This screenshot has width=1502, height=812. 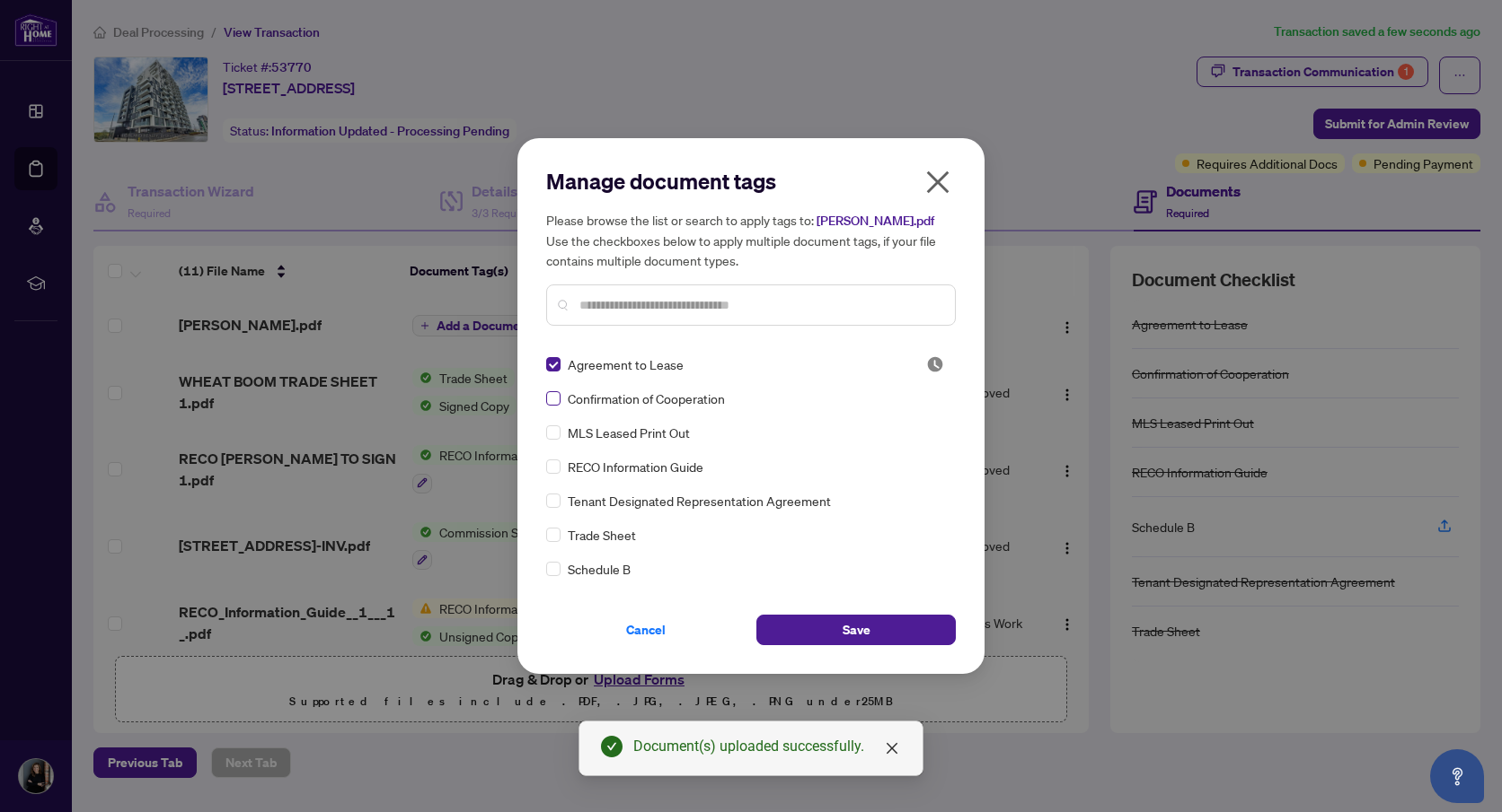 I want to click on span: Save, so click(x=856, y=631).